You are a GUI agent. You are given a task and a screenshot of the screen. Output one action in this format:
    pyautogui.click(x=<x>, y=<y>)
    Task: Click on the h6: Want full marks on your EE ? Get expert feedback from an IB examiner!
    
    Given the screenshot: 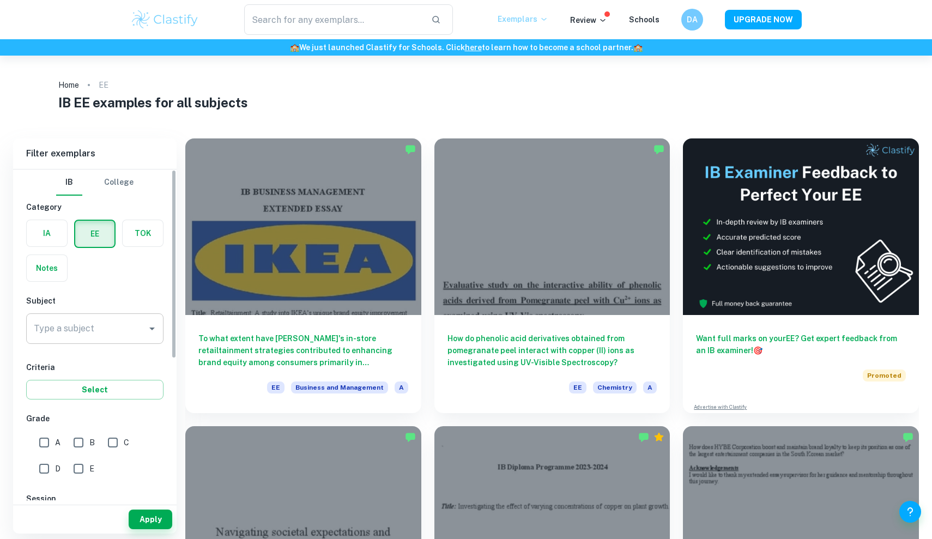 What is the action you would take?
    pyautogui.click(x=801, y=344)
    